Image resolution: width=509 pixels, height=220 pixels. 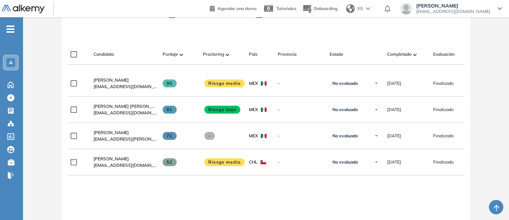 What do you see at coordinates (368, 9) in the screenshot?
I see `img: arrow` at bounding box center [368, 9].